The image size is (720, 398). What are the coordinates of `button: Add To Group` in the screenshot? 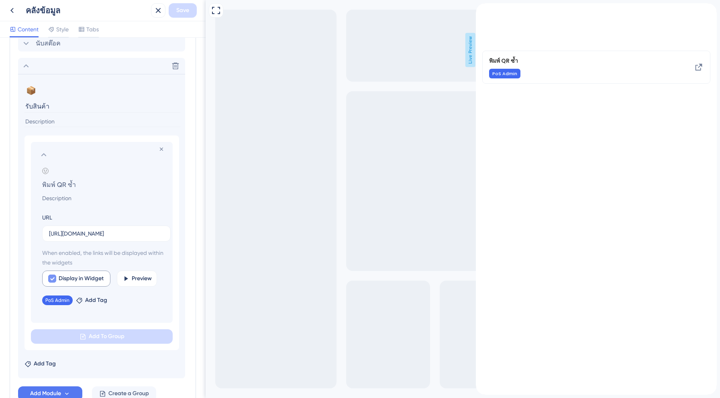 It's located at (102, 336).